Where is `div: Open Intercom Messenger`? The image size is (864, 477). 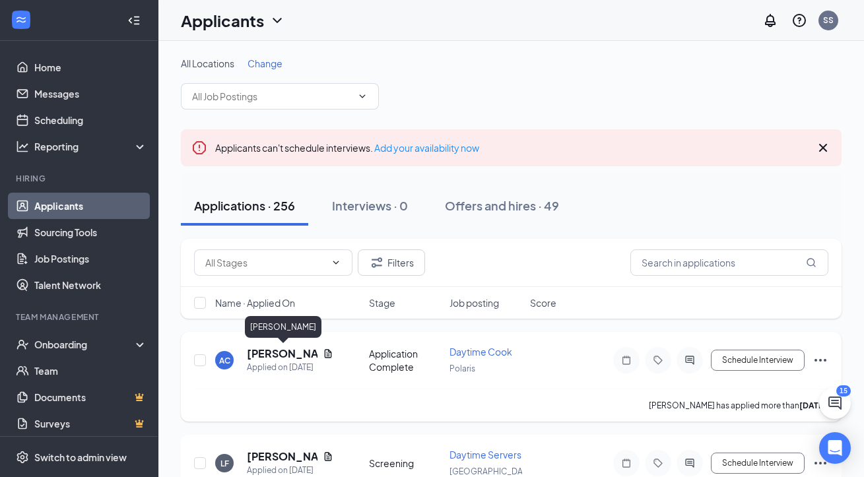
div: Open Intercom Messenger is located at coordinates (835, 448).